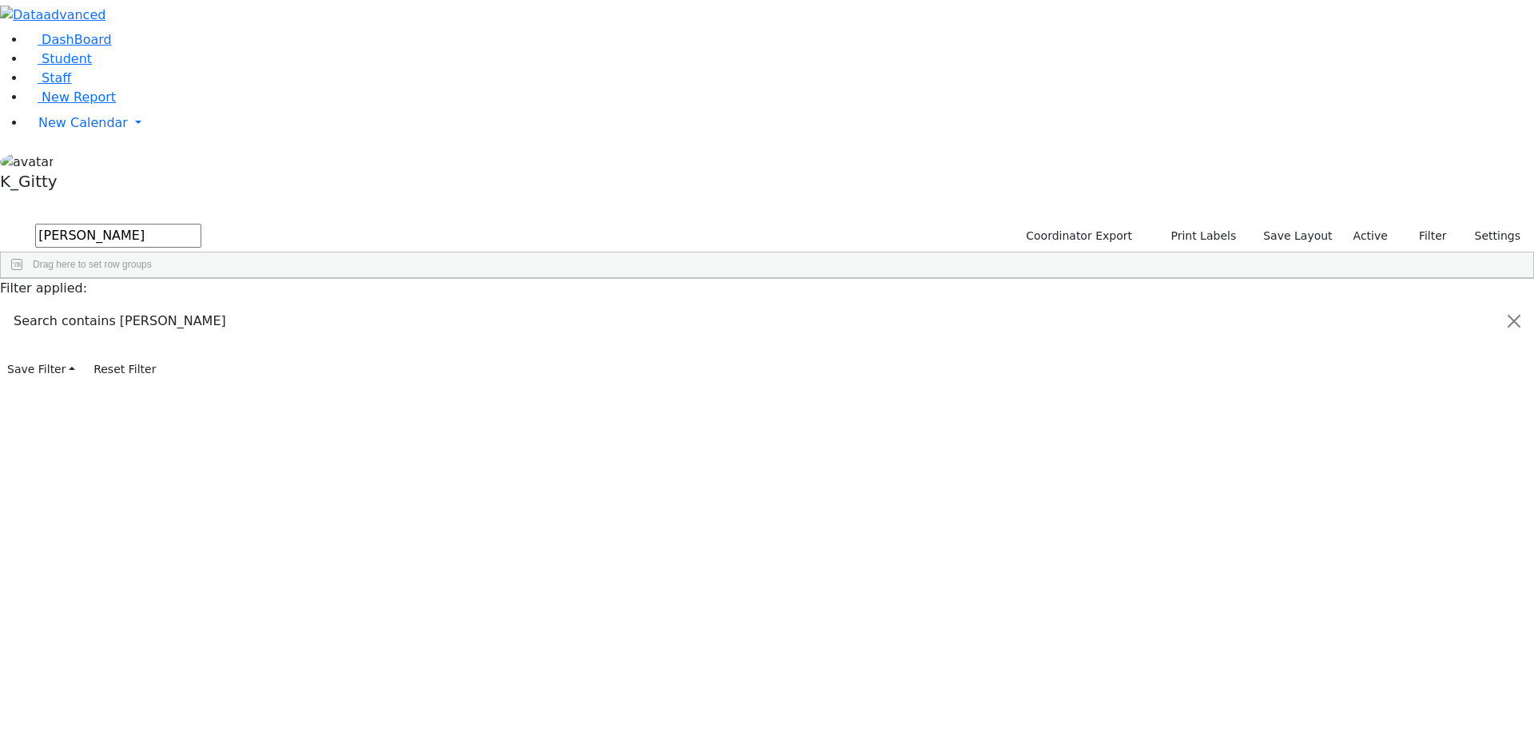 The image size is (1534, 755). Describe the element at coordinates (70, 97) in the screenshot. I see `a: New Report` at that location.